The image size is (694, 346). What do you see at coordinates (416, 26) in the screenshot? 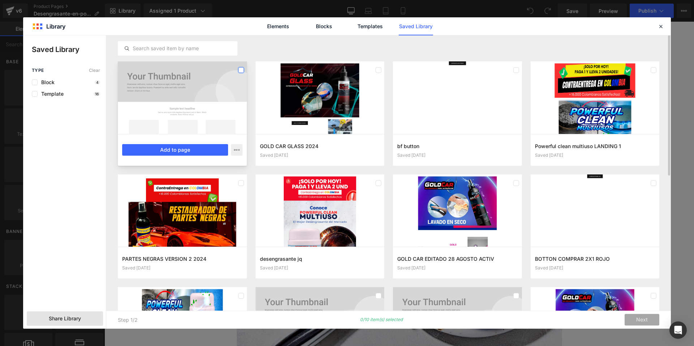
I see `a: Saved Library` at bounding box center [416, 26].